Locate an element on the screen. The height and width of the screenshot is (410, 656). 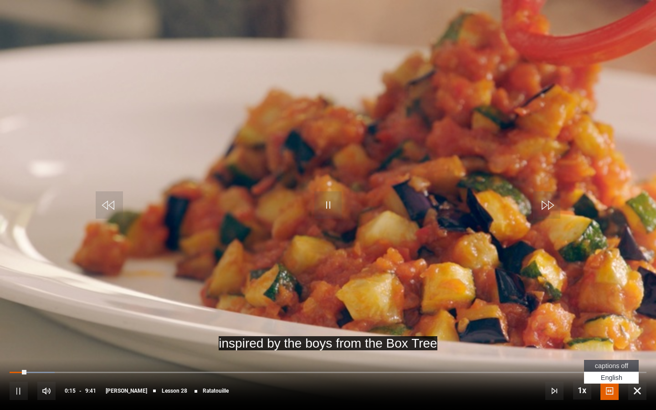
button: Pause is located at coordinates (19, 391).